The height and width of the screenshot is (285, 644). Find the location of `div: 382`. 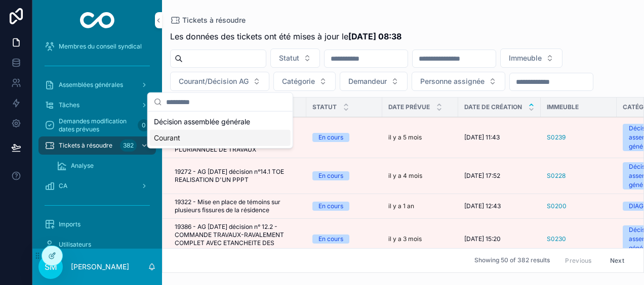

div: 382 is located at coordinates (128, 146).